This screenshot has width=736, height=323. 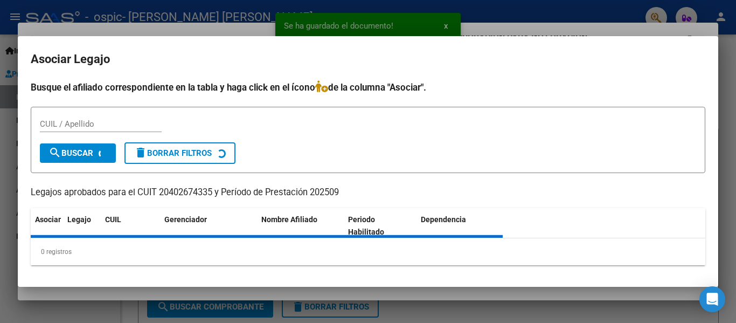 What do you see at coordinates (366, 225) in the screenshot?
I see `span: Periodo Habilitado` at bounding box center [366, 225].